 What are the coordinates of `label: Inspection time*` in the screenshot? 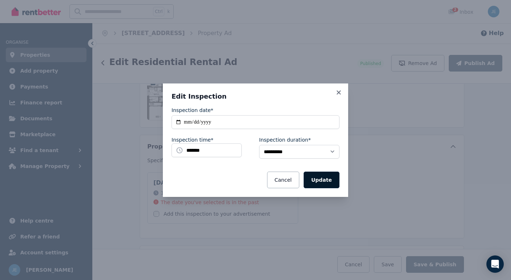 It's located at (192, 140).